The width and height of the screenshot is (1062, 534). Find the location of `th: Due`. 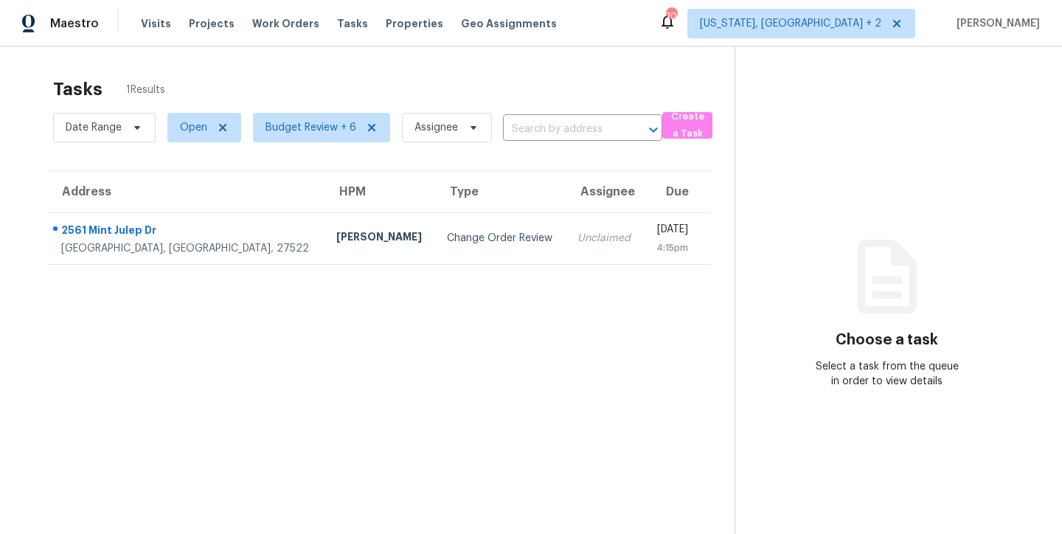

th: Due is located at coordinates (677, 192).